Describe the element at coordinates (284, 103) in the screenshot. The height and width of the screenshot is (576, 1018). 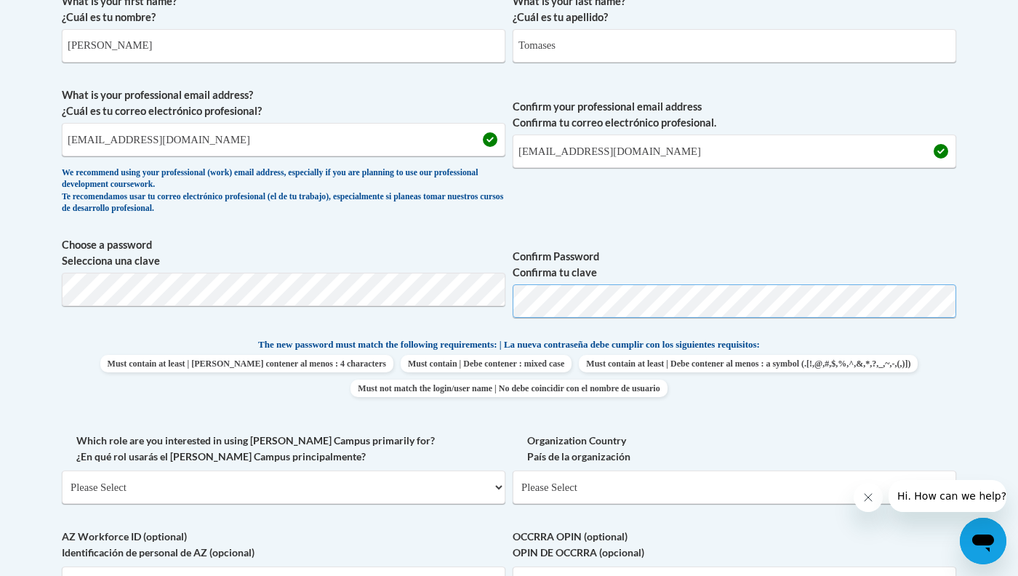
I see `label: What is your professional email address? ¿Cuál es tu correo electrónico profesional?` at that location.